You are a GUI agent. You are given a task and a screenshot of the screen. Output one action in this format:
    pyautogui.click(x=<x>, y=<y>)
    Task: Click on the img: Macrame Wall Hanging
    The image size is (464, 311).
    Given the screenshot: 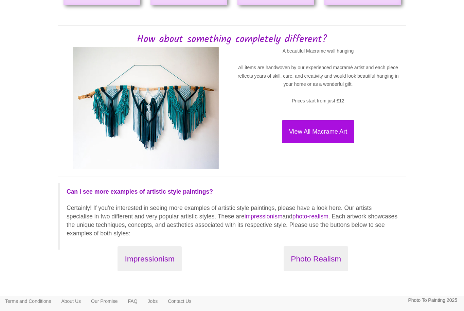 What is the action you would take?
    pyautogui.click(x=146, y=108)
    